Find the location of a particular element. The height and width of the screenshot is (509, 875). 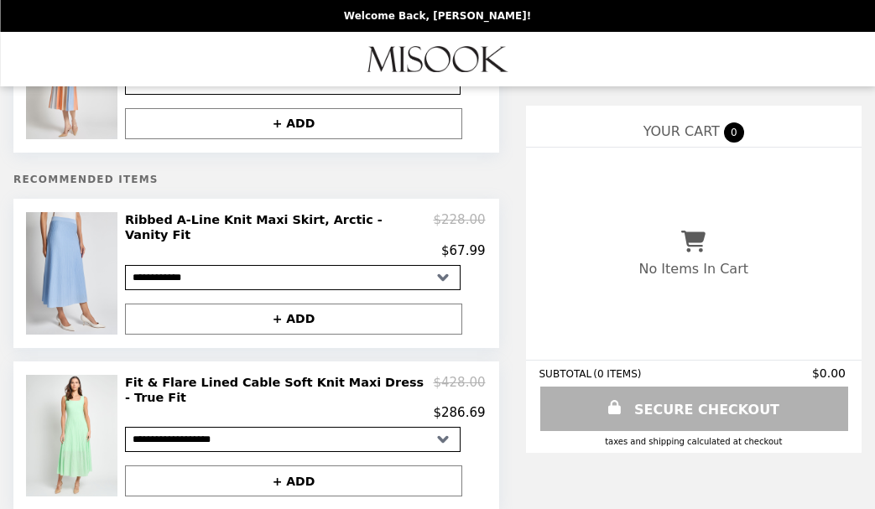

img: Fit & Flare Lined Cable Soft Knit Maxi Dress - True Fit is located at coordinates (74, 436).